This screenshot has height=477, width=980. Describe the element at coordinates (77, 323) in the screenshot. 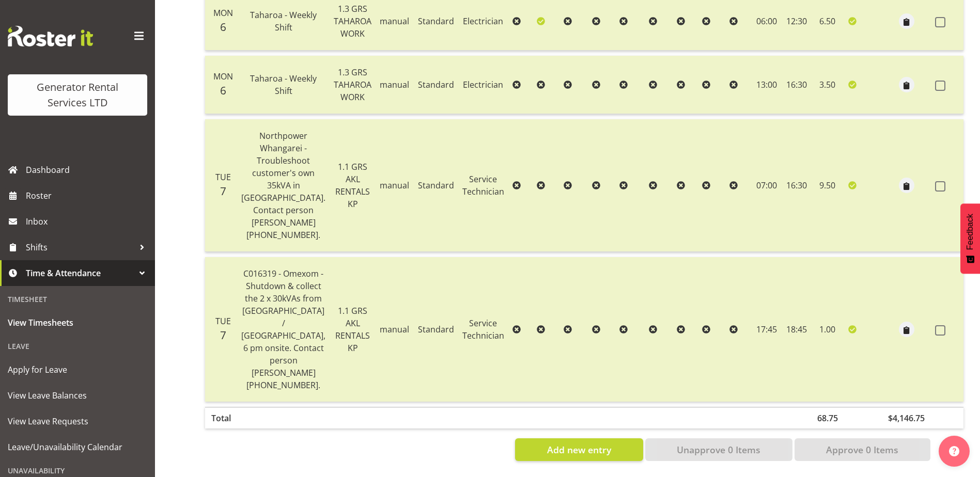

I see `a: View Timesheets` at that location.